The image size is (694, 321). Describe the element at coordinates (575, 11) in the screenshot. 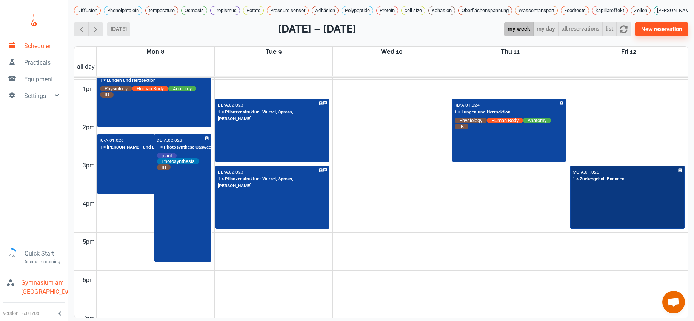

I see `div: Foodtests` at that location.